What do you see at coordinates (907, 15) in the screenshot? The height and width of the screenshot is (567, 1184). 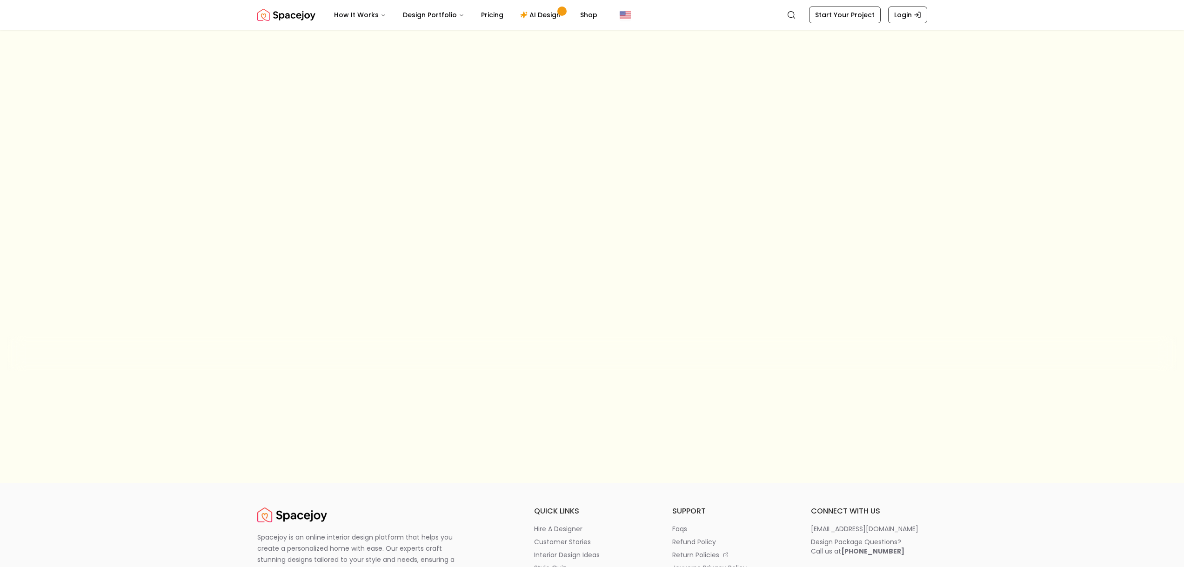 I see `a: Login` at bounding box center [907, 15].